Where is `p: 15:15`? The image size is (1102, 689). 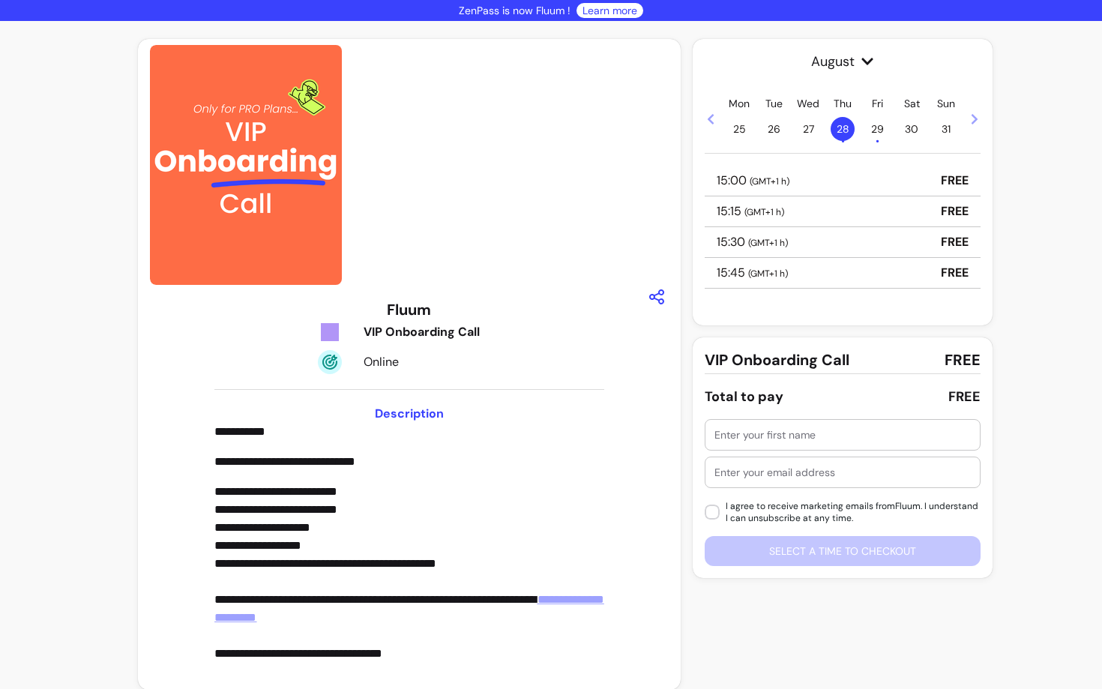
p: 15:15 is located at coordinates (751, 211).